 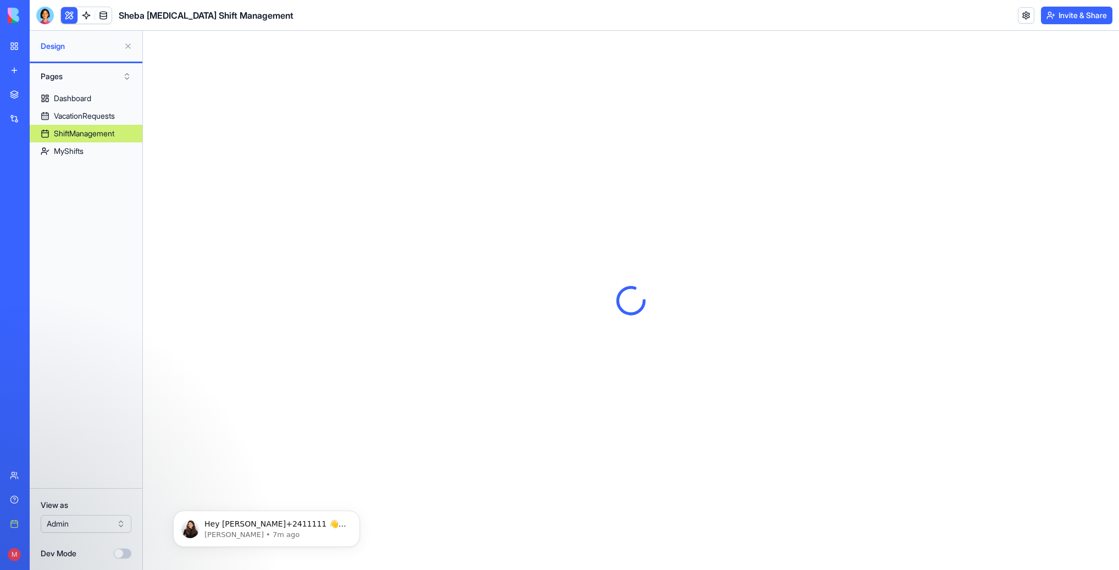 I want to click on div: message notification from Shelly, 7m ago. Hey michal+2411111 👋 Welcome to Blocks 🙌 I'm here if yo..., so click(x=110, y=41).